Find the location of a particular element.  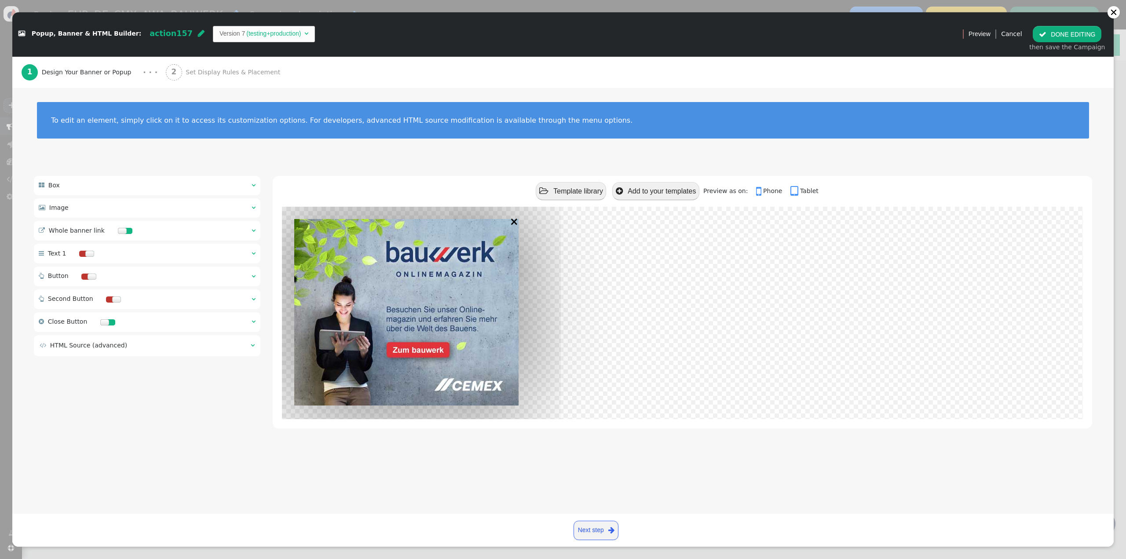

span: Preview is located at coordinates (979, 34).